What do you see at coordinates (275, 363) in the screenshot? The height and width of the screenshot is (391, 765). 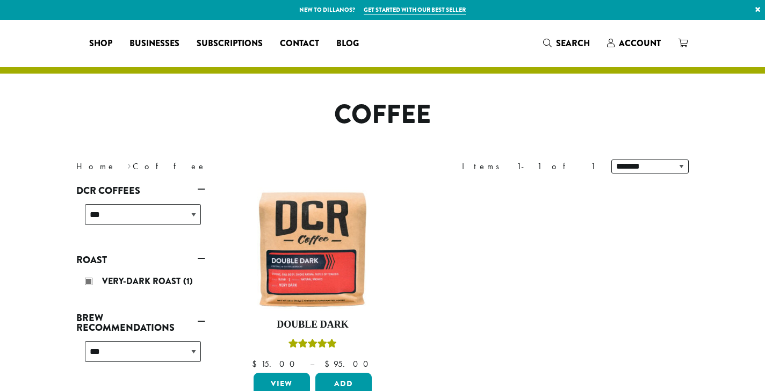 I see `bdi: 15.00` at bounding box center [275, 363].